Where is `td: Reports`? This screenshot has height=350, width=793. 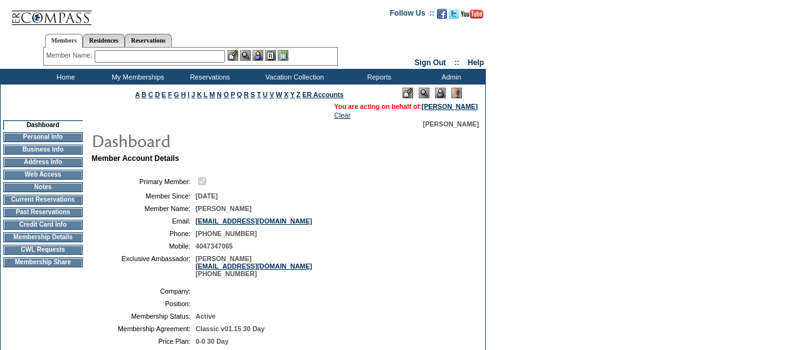 td: Reports is located at coordinates (377, 76).